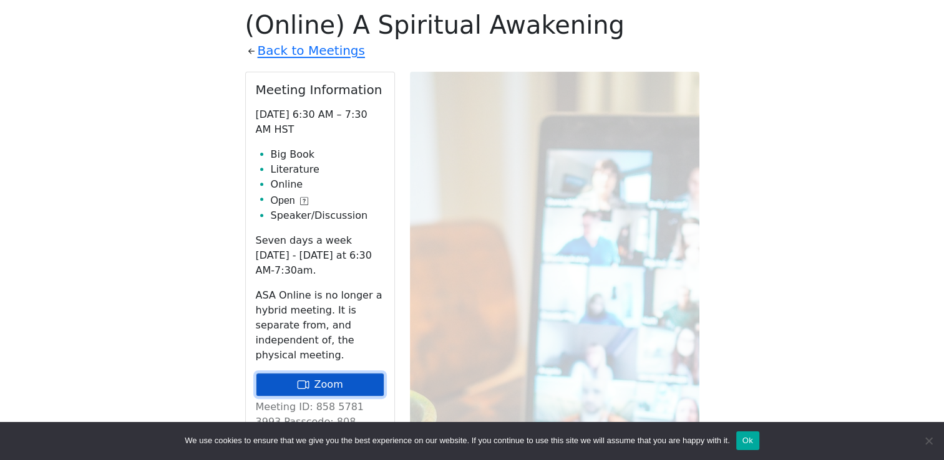  Describe the element at coordinates (327, 216) in the screenshot. I see `li: Speaker/Discussion` at that location.